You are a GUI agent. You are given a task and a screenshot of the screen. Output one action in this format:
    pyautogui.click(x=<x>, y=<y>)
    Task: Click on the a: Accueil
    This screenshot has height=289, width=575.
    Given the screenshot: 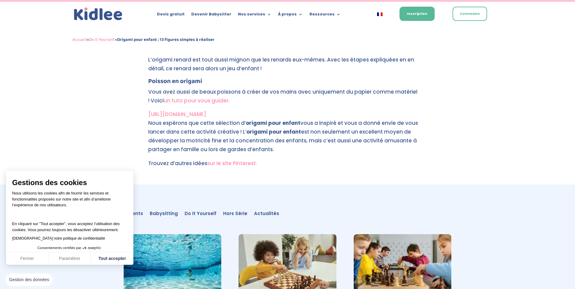 What is the action you would take?
    pyautogui.click(x=79, y=40)
    